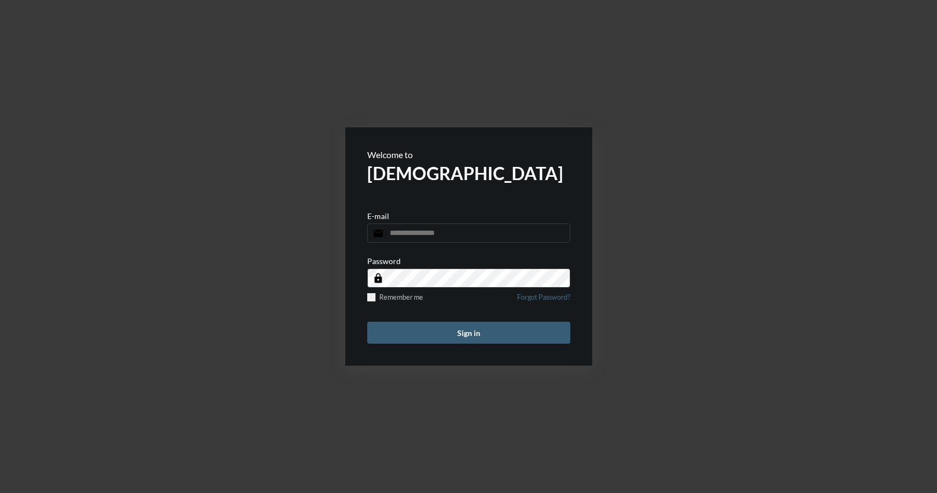 The width and height of the screenshot is (937, 493). Describe the element at coordinates (395, 297) in the screenshot. I see `label: Remember me` at that location.